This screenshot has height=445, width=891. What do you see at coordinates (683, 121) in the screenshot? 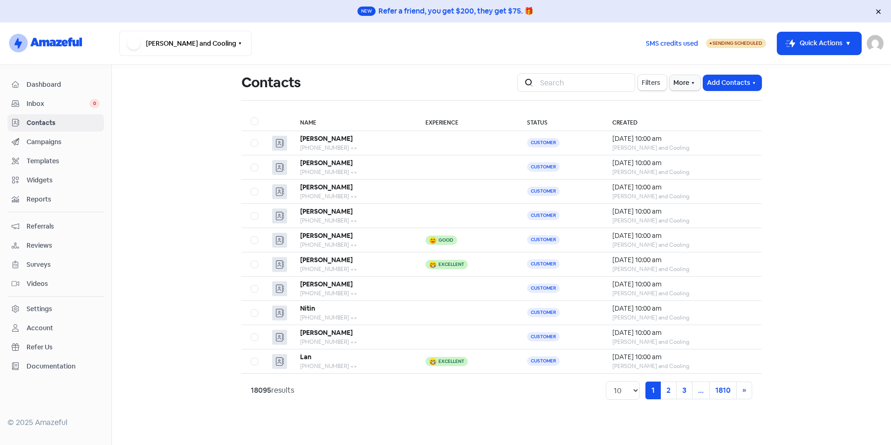
I see `th: Created` at bounding box center [683, 121].